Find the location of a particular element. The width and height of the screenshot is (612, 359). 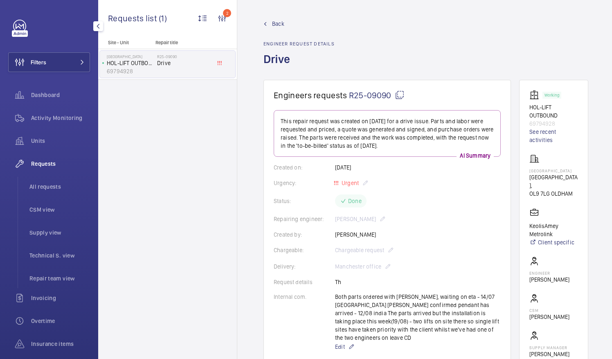

span: Technical S. view is located at coordinates (60, 255).